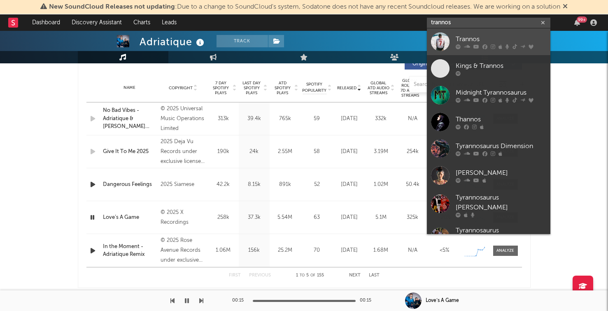 This screenshot has width=608, height=311. I want to click on a: Discovery Assistant, so click(97, 23).